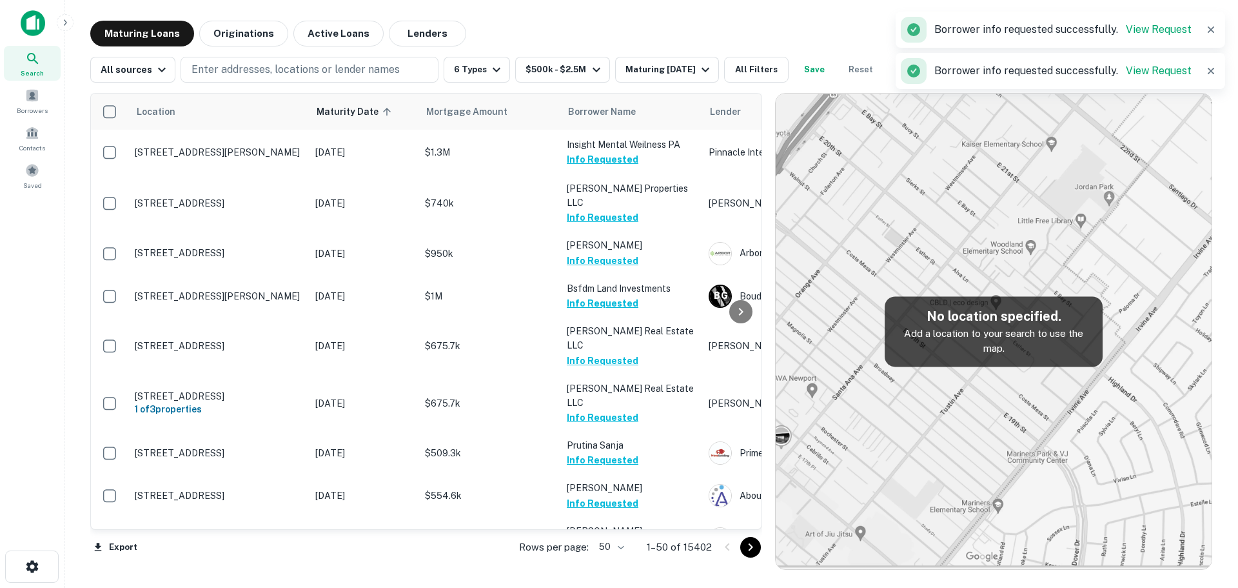 The height and width of the screenshot is (588, 1238). Describe the element at coordinates (142, 34) in the screenshot. I see `button: Maturing Loans` at that location.